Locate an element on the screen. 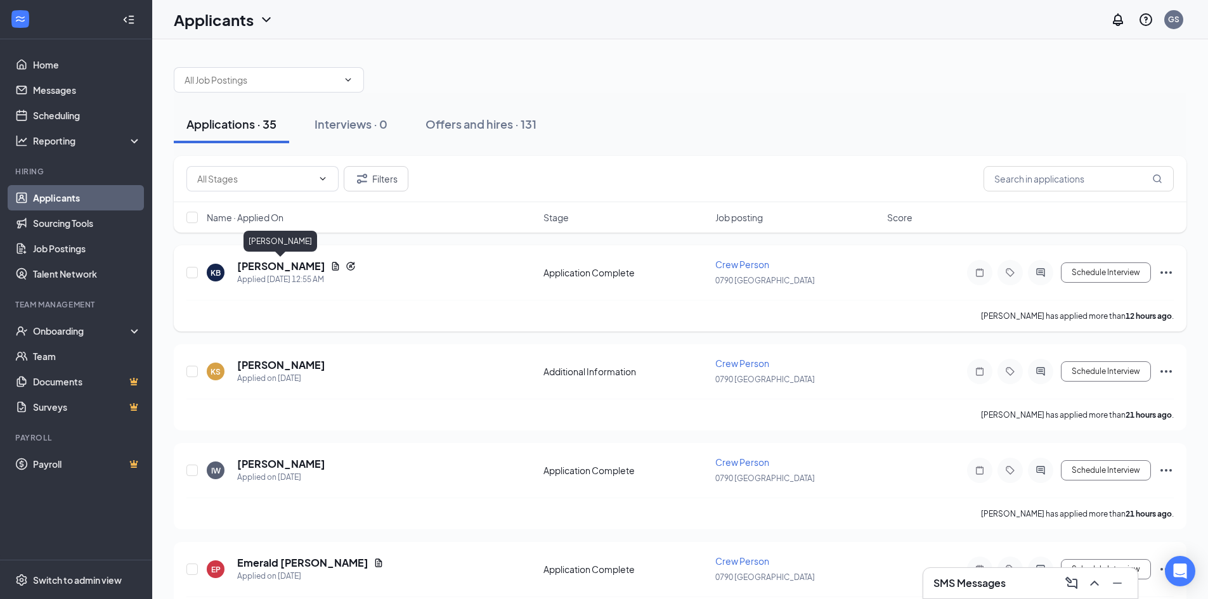 This screenshot has width=1208, height=599. input: Search in applications is located at coordinates (1079, 179).